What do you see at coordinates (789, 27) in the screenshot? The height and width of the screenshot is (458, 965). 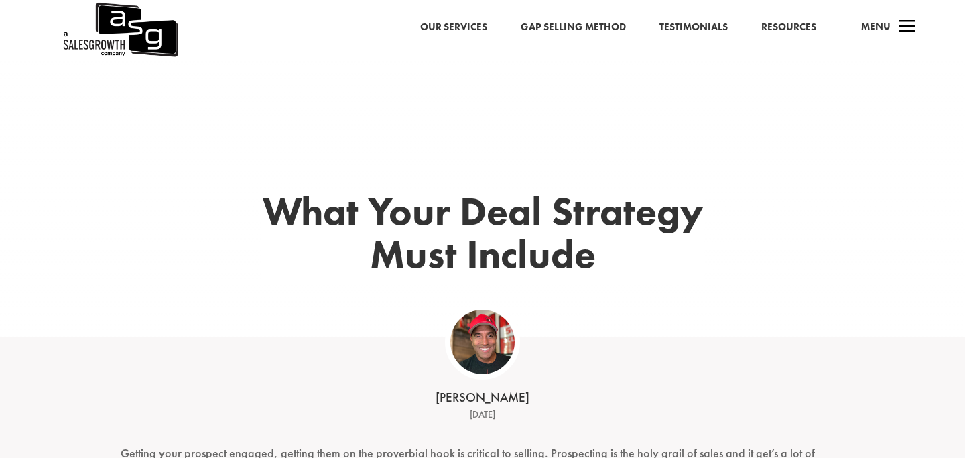 I see `a: Resources` at bounding box center [789, 27].